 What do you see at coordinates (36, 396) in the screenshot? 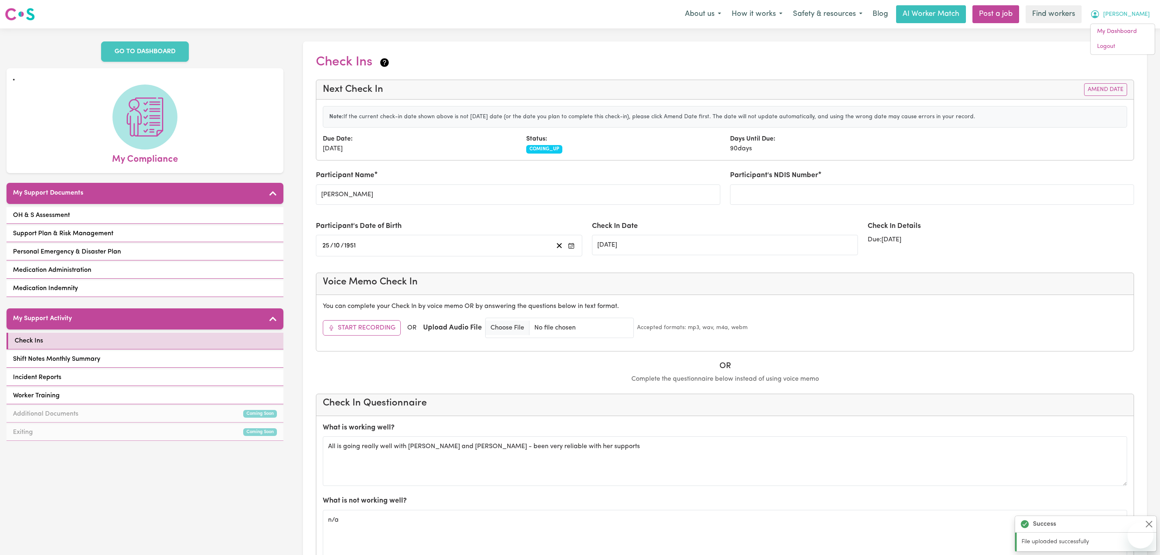
I see `span: Worker Training` at bounding box center [36, 396].